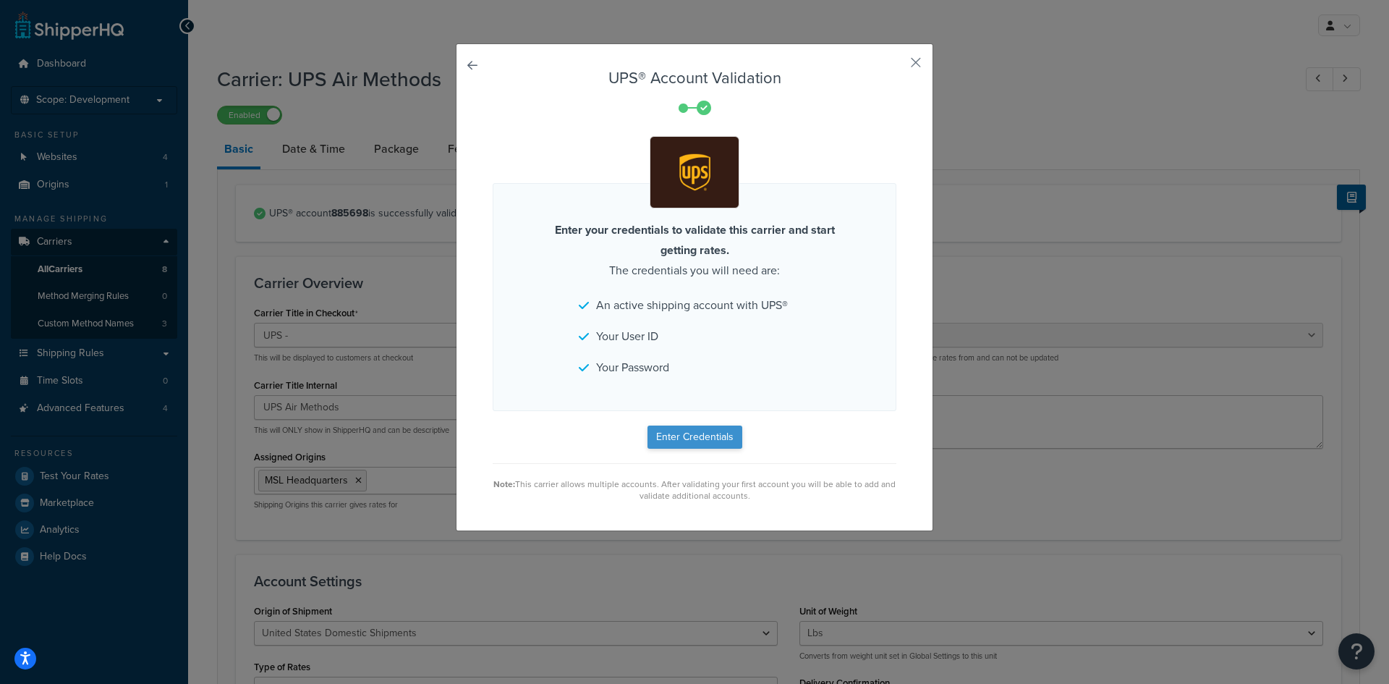 This screenshot has width=1389, height=684. What do you see at coordinates (694, 367) in the screenshot?
I see `li: Your Password` at bounding box center [694, 367].